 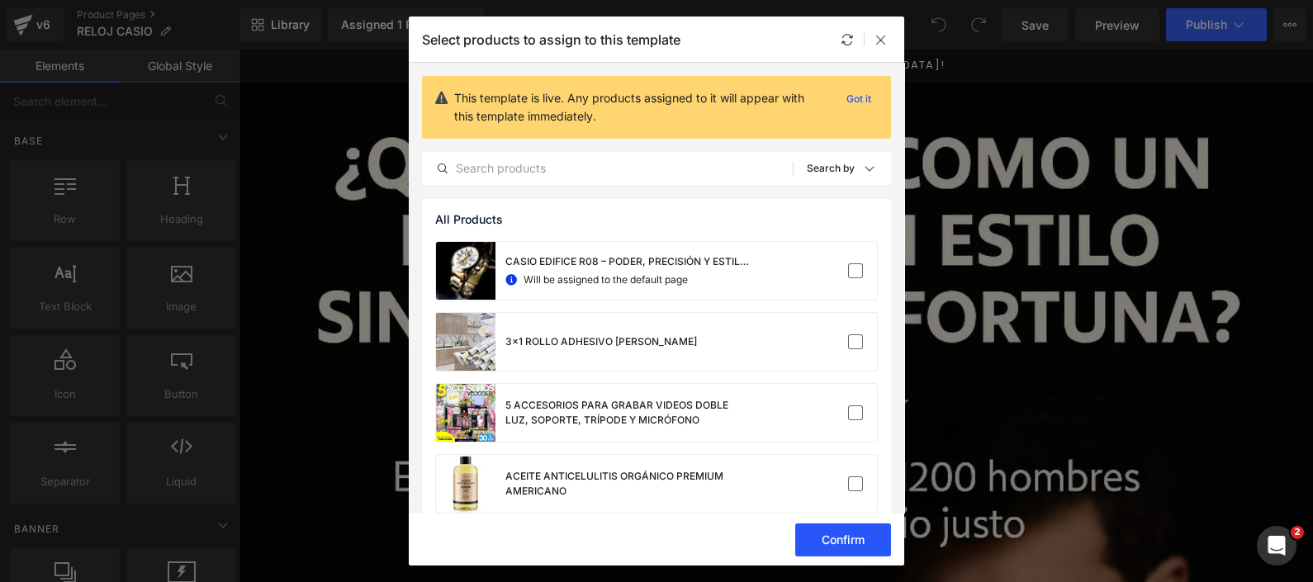 What do you see at coordinates (629, 262) in the screenshot?
I see `div: CASIO EDIFICE R08 – PODER, PRECISIÓN Y ESTILO EJECUTIVO` at bounding box center [629, 262].